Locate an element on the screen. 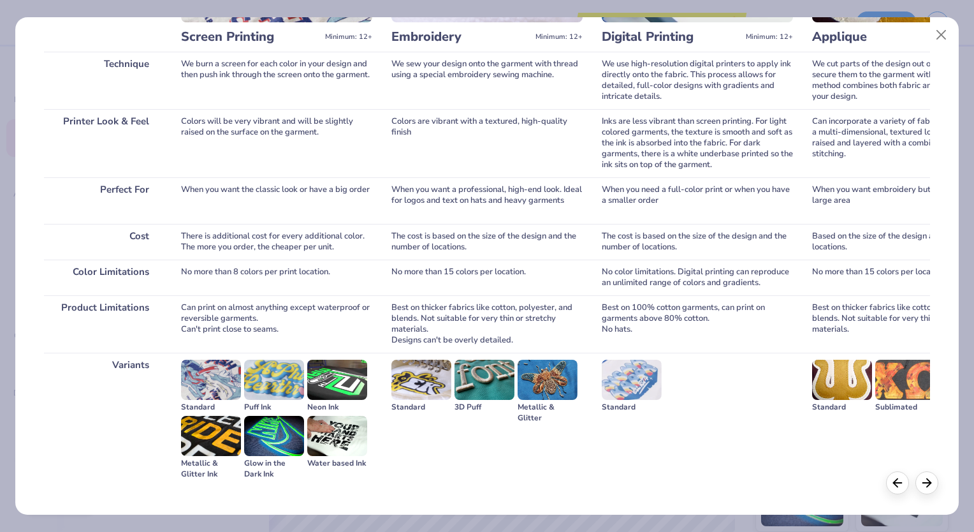 This screenshot has width=974, height=532. div: Inks are less vibrant than screen printing. For light colored garments, the texture is smooth and... is located at coordinates (698, 143).